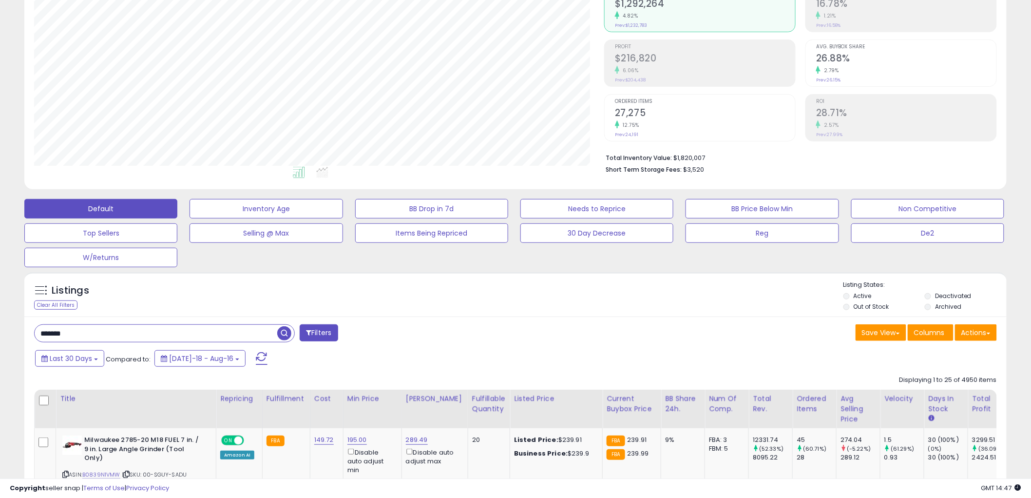  I want to click on small: (-5.22%), so click(859, 448).